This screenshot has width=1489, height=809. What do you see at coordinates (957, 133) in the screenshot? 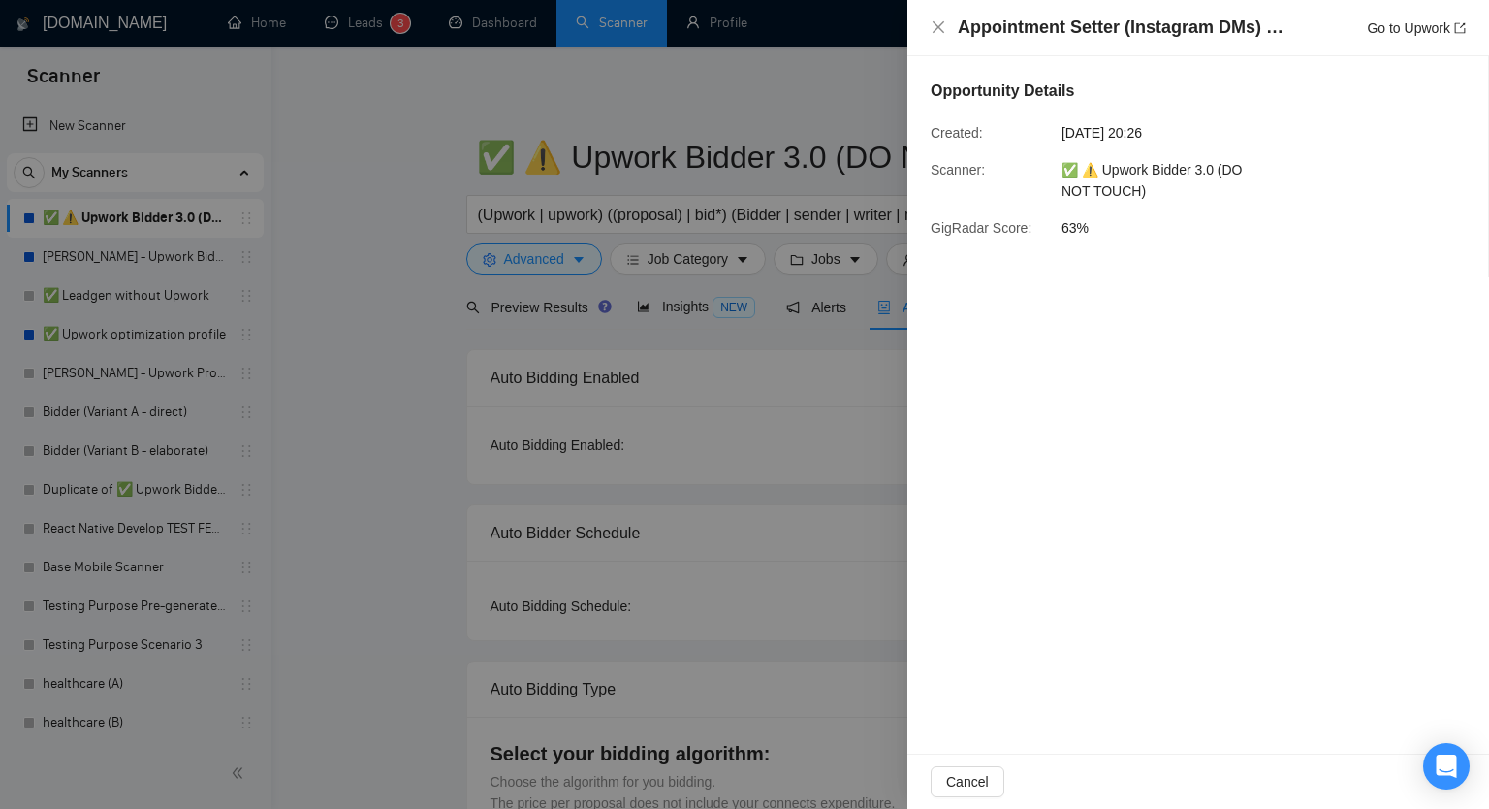
I see `span: Created:` at bounding box center [957, 133].